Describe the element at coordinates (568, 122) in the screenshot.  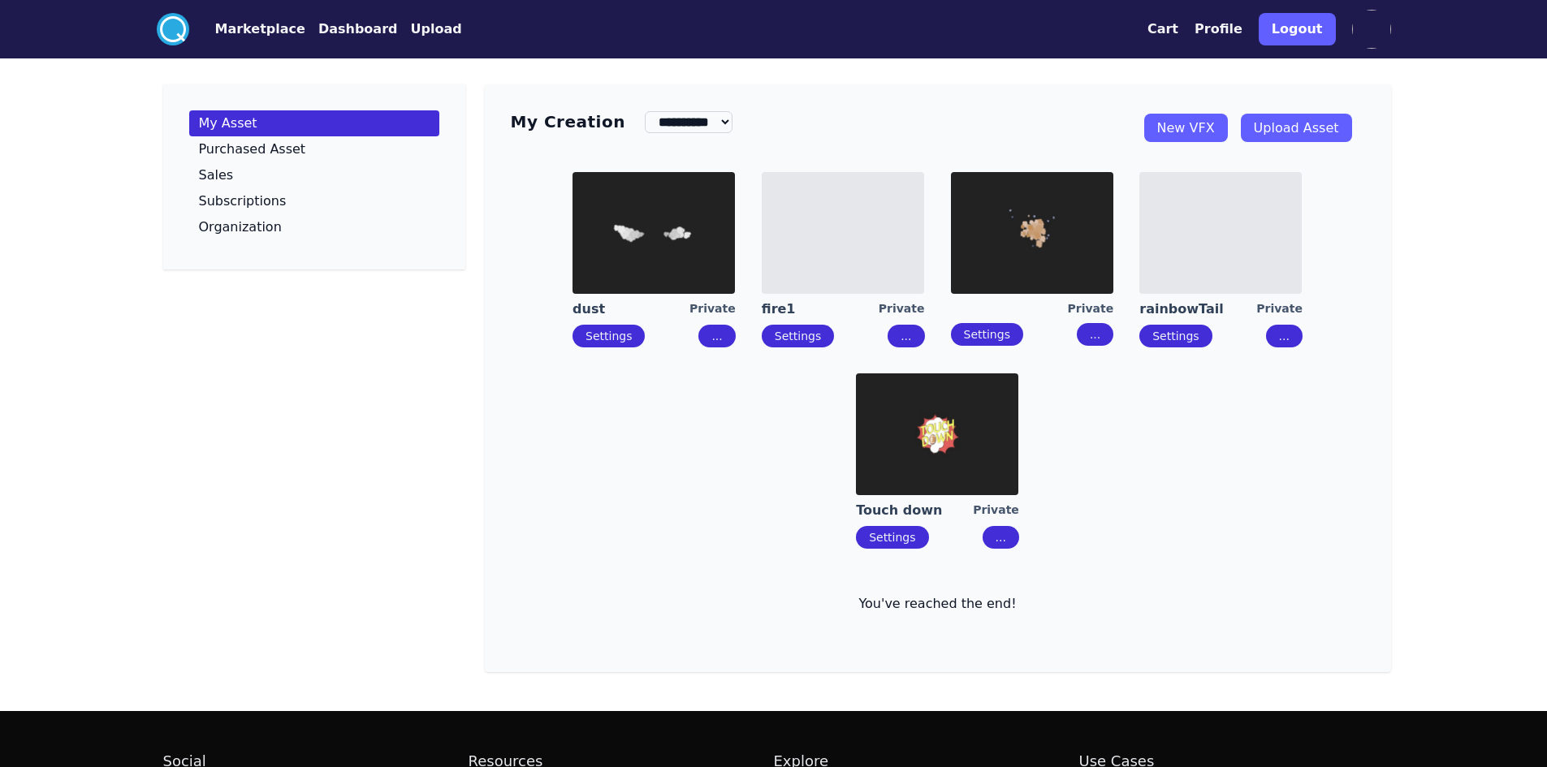
I see `h3: My Creation` at that location.